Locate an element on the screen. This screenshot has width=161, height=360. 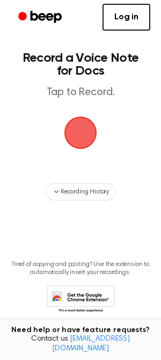
a: Log in is located at coordinates (126, 17).